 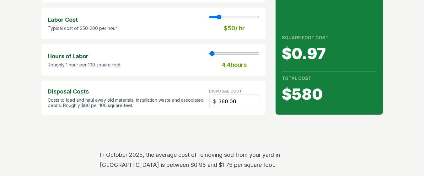 What do you see at coordinates (82, 20) in the screenshot?
I see `strong: Labor Cost` at bounding box center [82, 20].